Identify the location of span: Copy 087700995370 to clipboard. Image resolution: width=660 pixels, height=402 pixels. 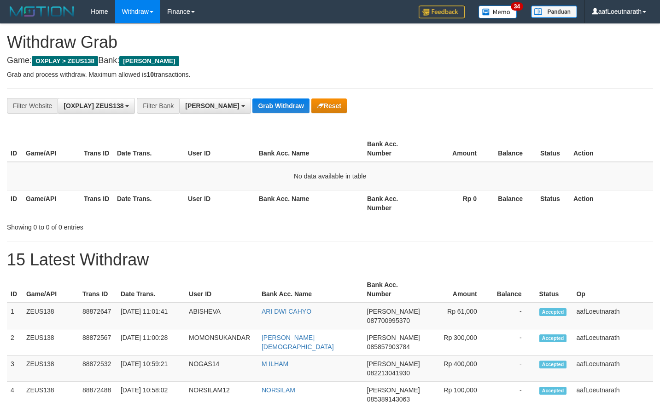
(388, 321).